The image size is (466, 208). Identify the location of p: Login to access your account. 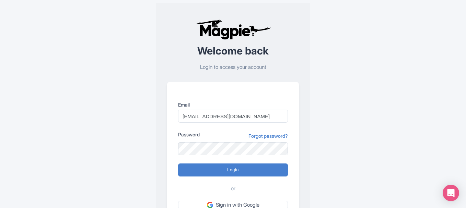
(233, 67).